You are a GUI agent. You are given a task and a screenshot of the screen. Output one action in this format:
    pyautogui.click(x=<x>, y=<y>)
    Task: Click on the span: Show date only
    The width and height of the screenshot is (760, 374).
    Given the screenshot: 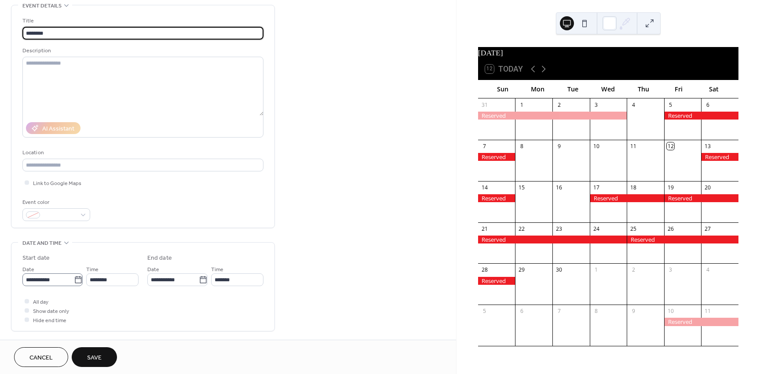 What is the action you would take?
    pyautogui.click(x=51, y=311)
    